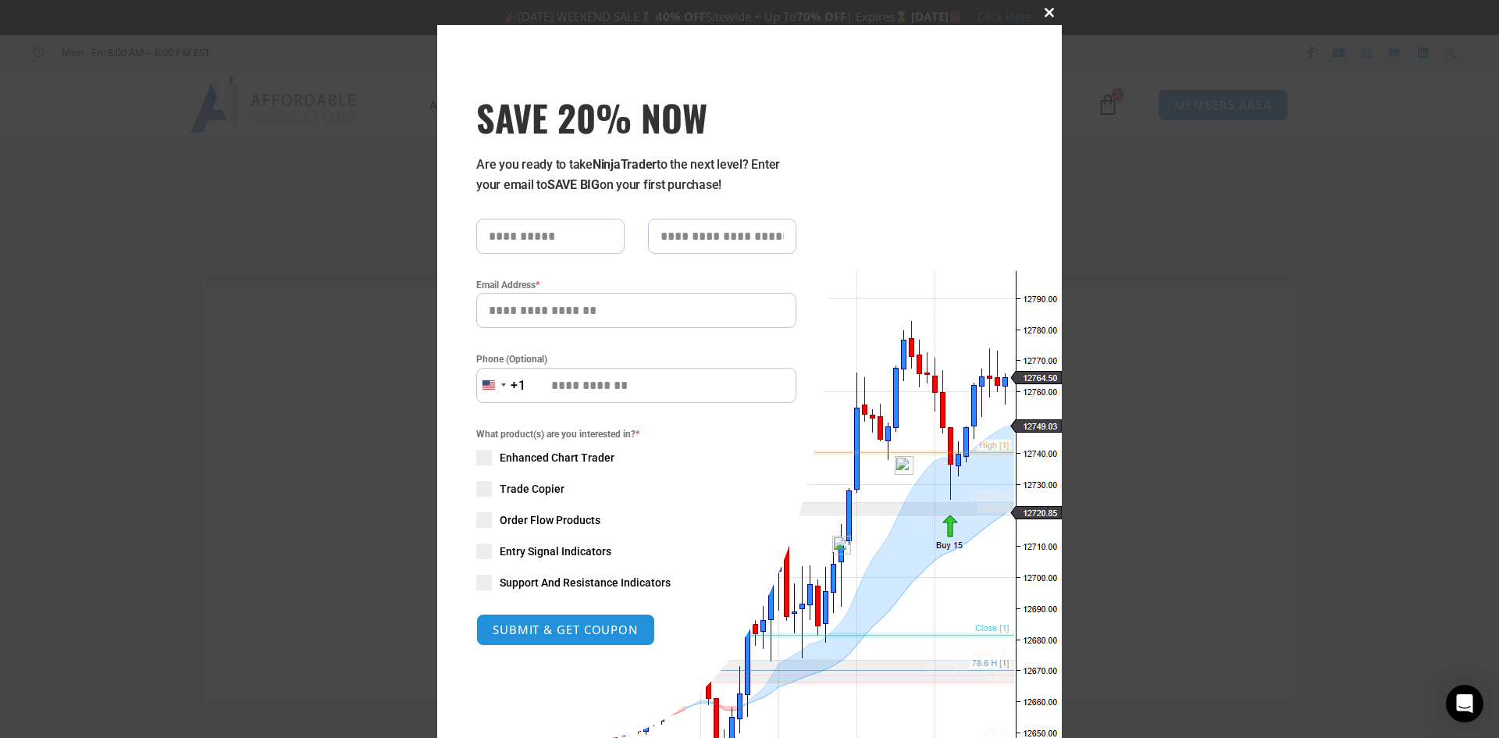  Describe the element at coordinates (501, 385) in the screenshot. I see `button: Selected country` at that location.